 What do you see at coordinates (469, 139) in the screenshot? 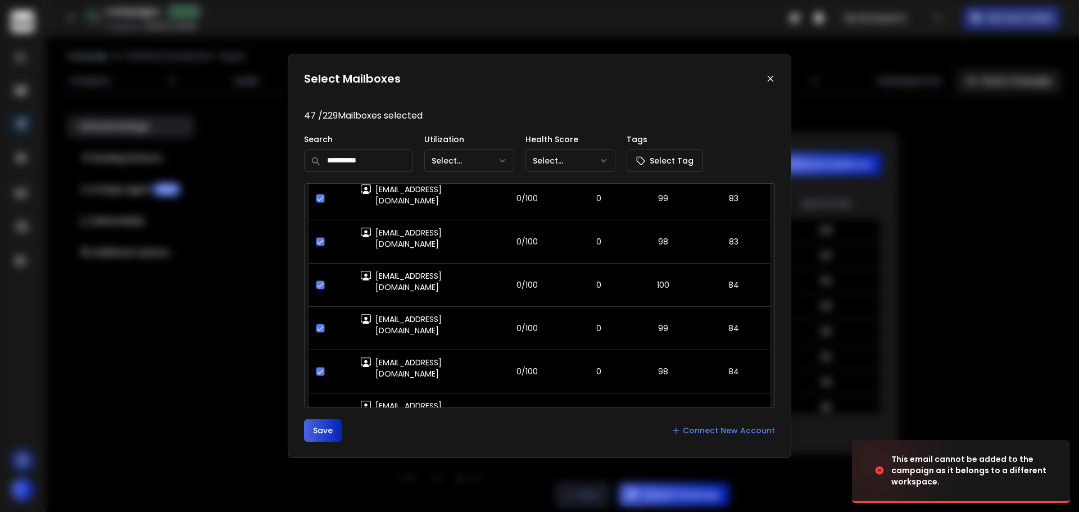
I see `p: Utilization` at bounding box center [469, 139].